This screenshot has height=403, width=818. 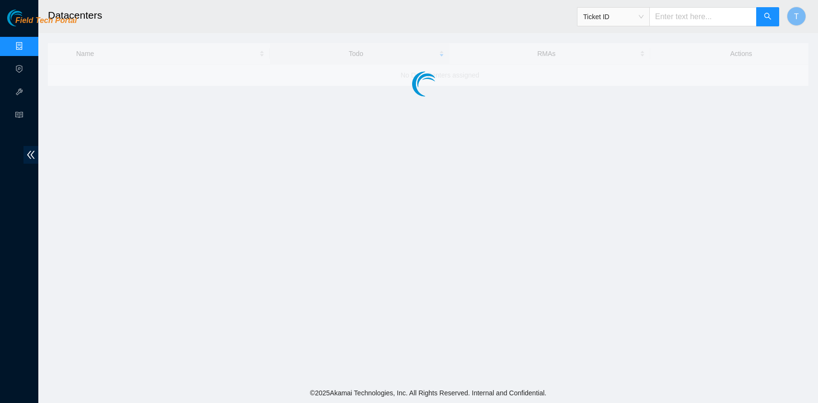 What do you see at coordinates (46, 21) in the screenshot?
I see `span: Field Tech Portal` at bounding box center [46, 21].